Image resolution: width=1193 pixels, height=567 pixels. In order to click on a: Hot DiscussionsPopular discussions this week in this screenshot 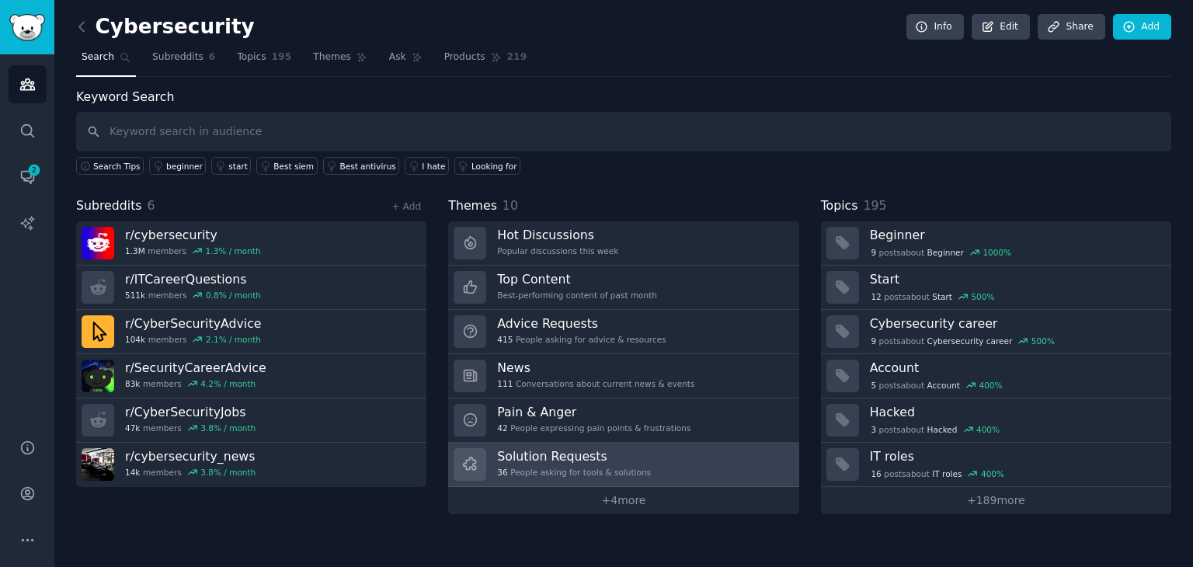, I will do `click(623, 243)`.